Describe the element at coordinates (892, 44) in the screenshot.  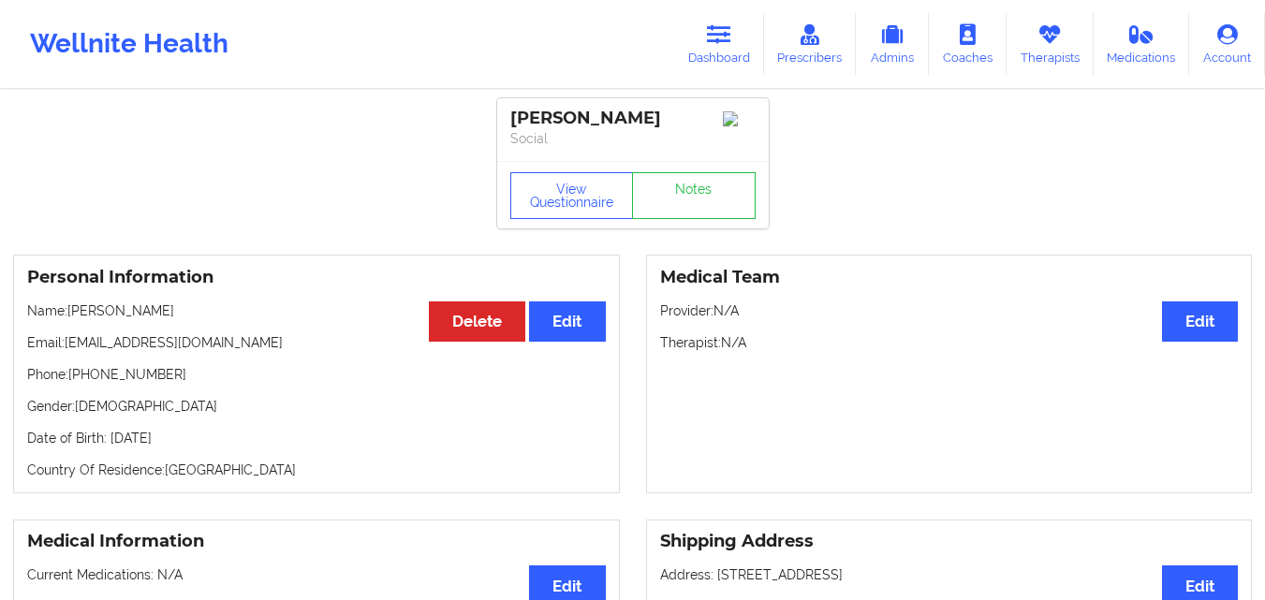
I see `a: Admins` at that location.